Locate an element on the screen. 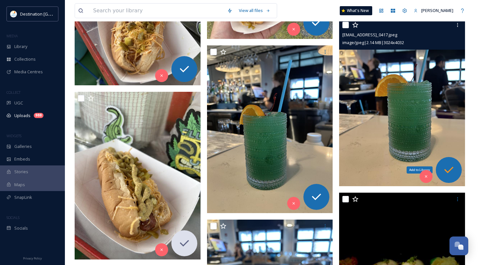  a: Privacy Policy is located at coordinates (32, 258).